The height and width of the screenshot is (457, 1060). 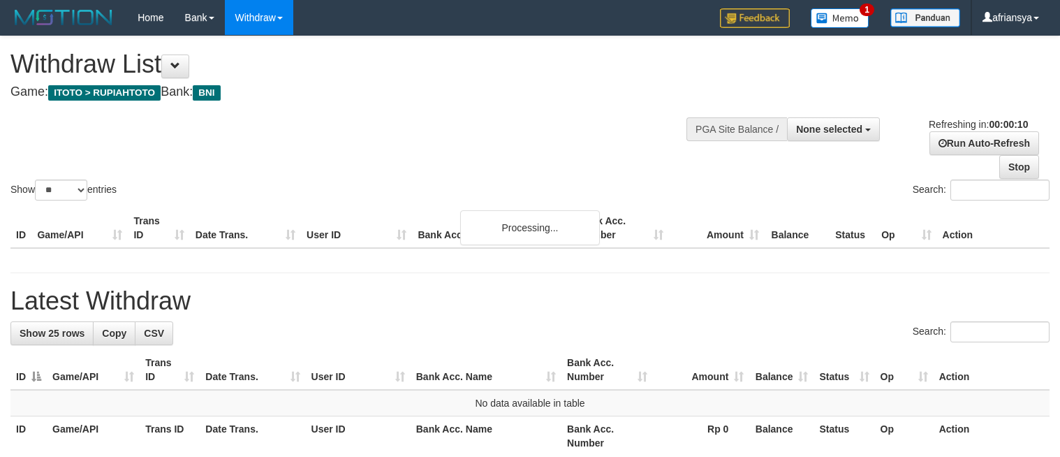 What do you see at coordinates (984, 143) in the screenshot?
I see `a: Run Auto-Refresh` at bounding box center [984, 143].